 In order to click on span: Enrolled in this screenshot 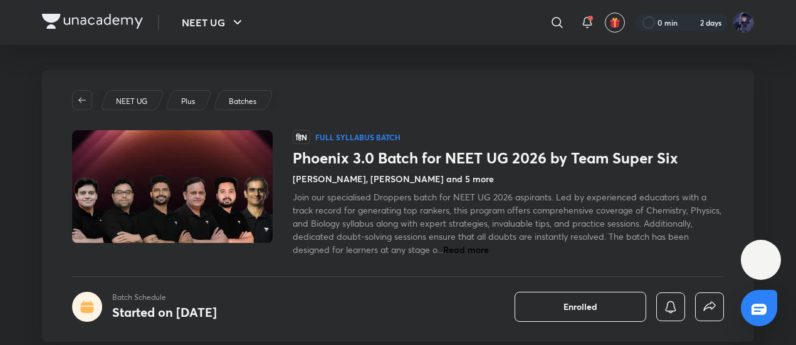, I will do `click(580, 307)`.